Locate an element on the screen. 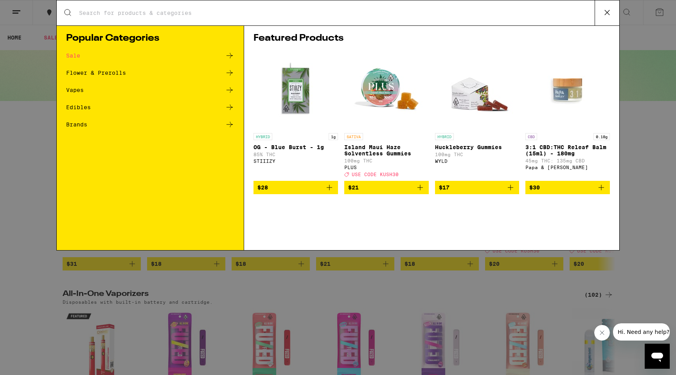 The width and height of the screenshot is (676, 375). img: PLUS - Island Maui Haze Solventless Gummies is located at coordinates (387, 90).